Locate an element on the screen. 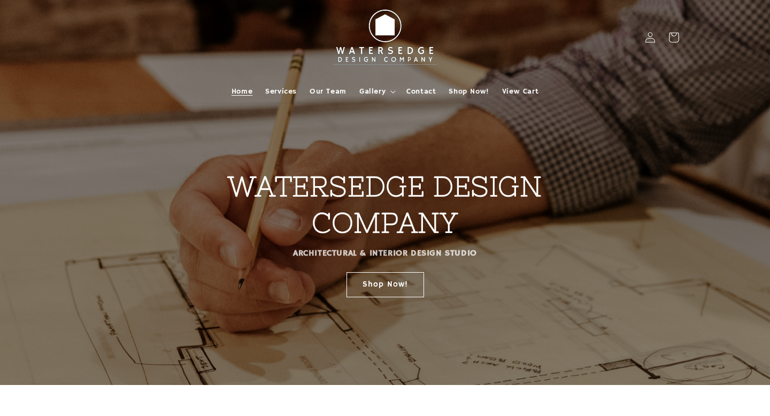 The image size is (770, 416). span: View Cart is located at coordinates (520, 91).